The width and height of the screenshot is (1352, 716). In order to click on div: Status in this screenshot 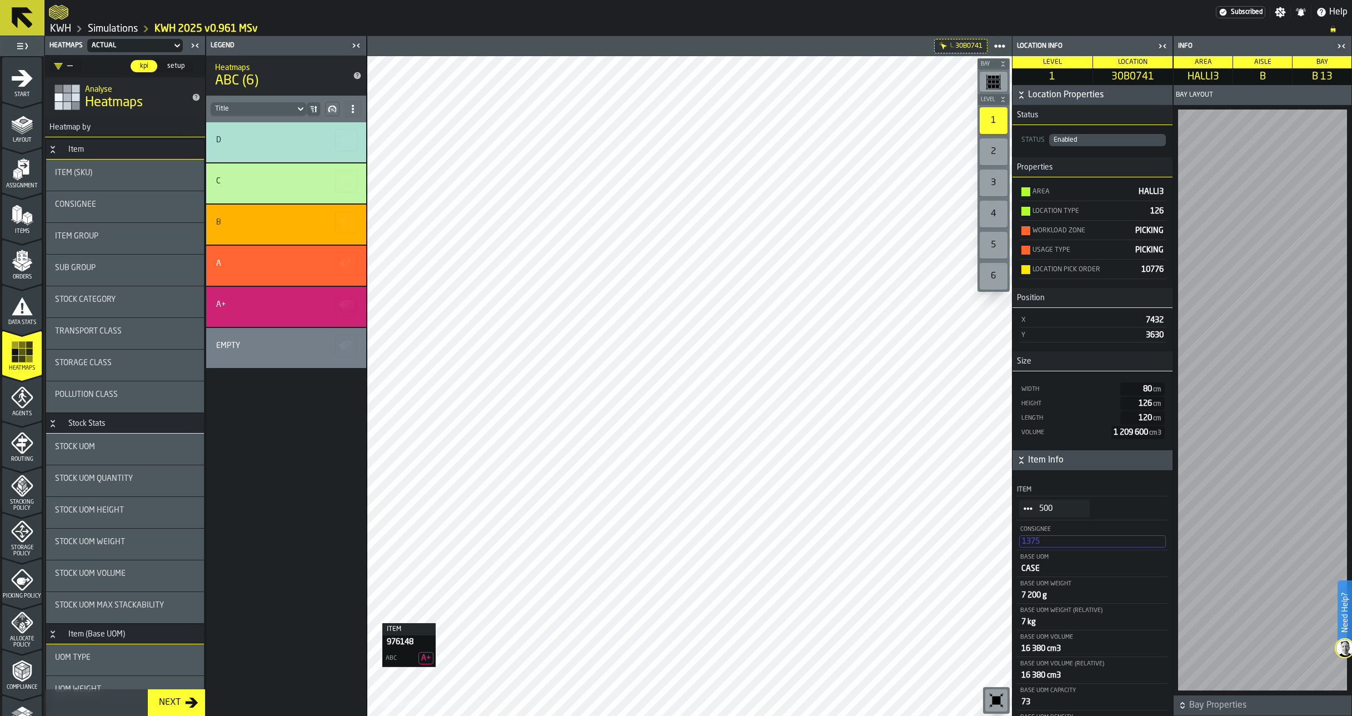, I will do `click(1033, 140)`.